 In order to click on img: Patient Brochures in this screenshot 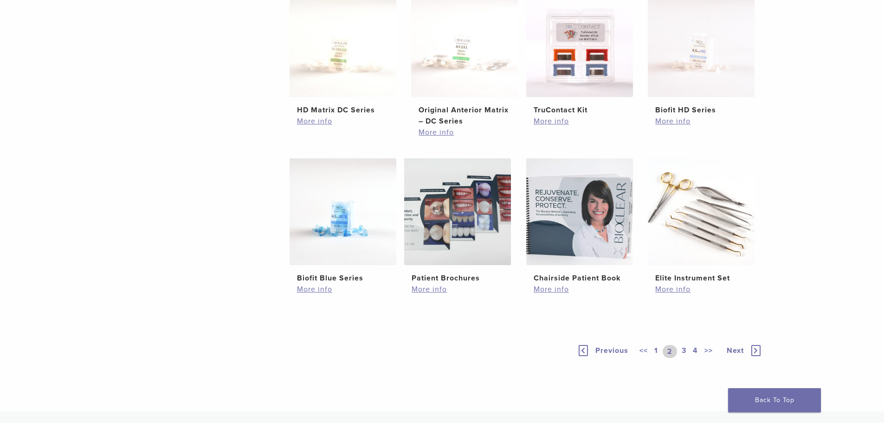, I will do `click(457, 212)`.